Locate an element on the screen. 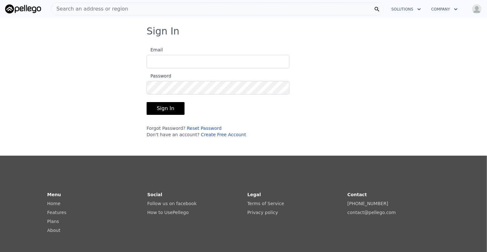 This screenshot has width=487, height=252. strong: Contact is located at coordinates (357, 194).